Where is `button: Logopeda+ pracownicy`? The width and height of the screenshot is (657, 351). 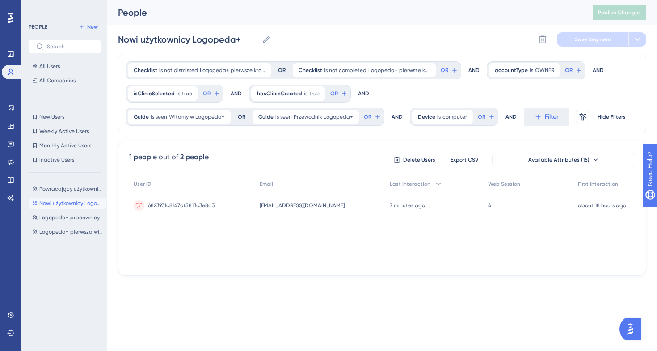 button: Logopeda+ pracownicy is located at coordinates (68, 217).